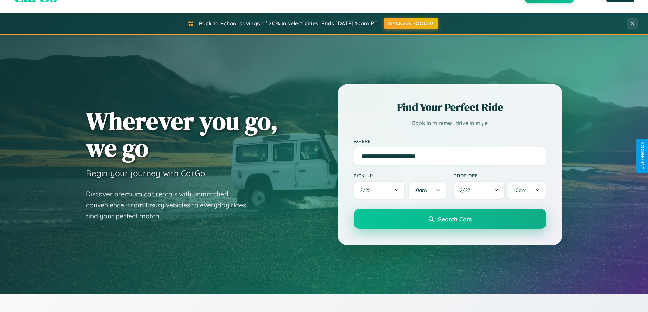 This screenshot has height=312, width=648. What do you see at coordinates (450, 107) in the screenshot?
I see `h2: Find Your Perfect Ride` at bounding box center [450, 107].